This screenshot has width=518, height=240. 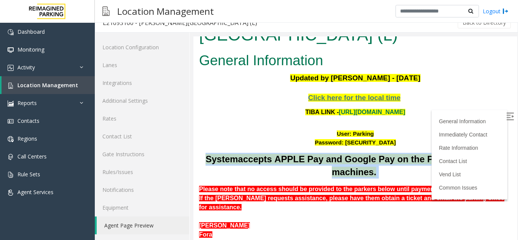 What do you see at coordinates (27, 103) in the screenshot?
I see `span: Reports` at bounding box center [27, 103].